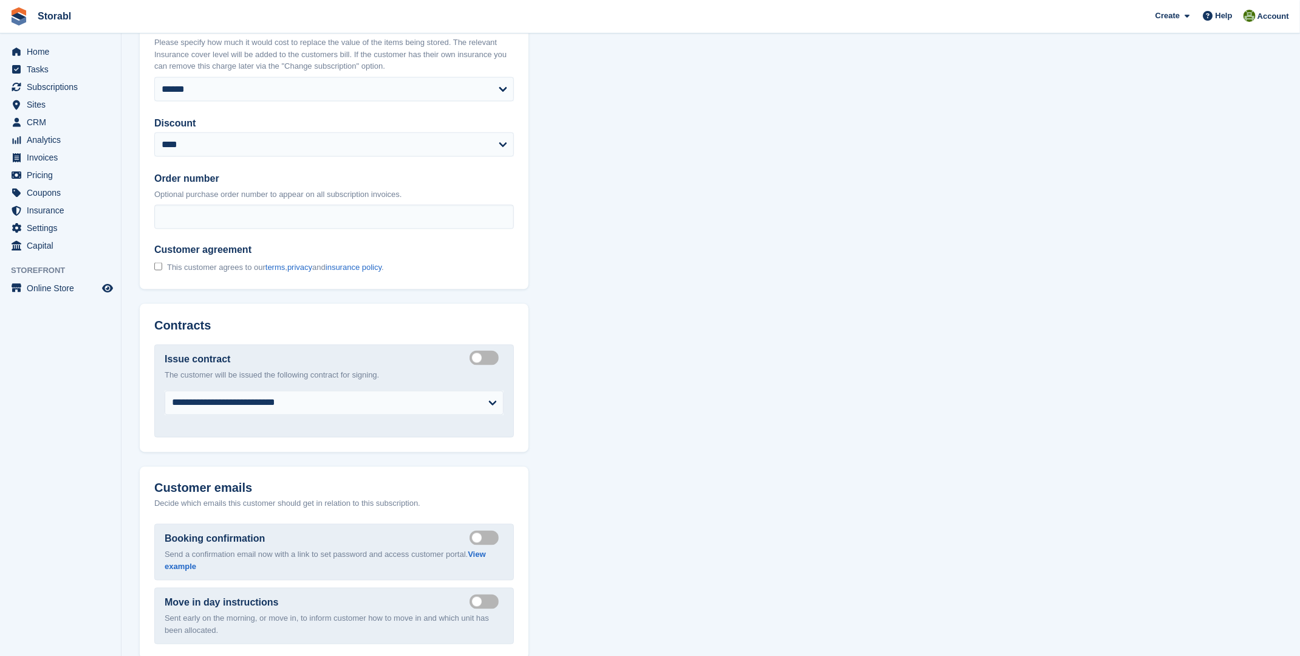  Describe the element at coordinates (354, 267) in the screenshot. I see `a: insurance policy` at that location.